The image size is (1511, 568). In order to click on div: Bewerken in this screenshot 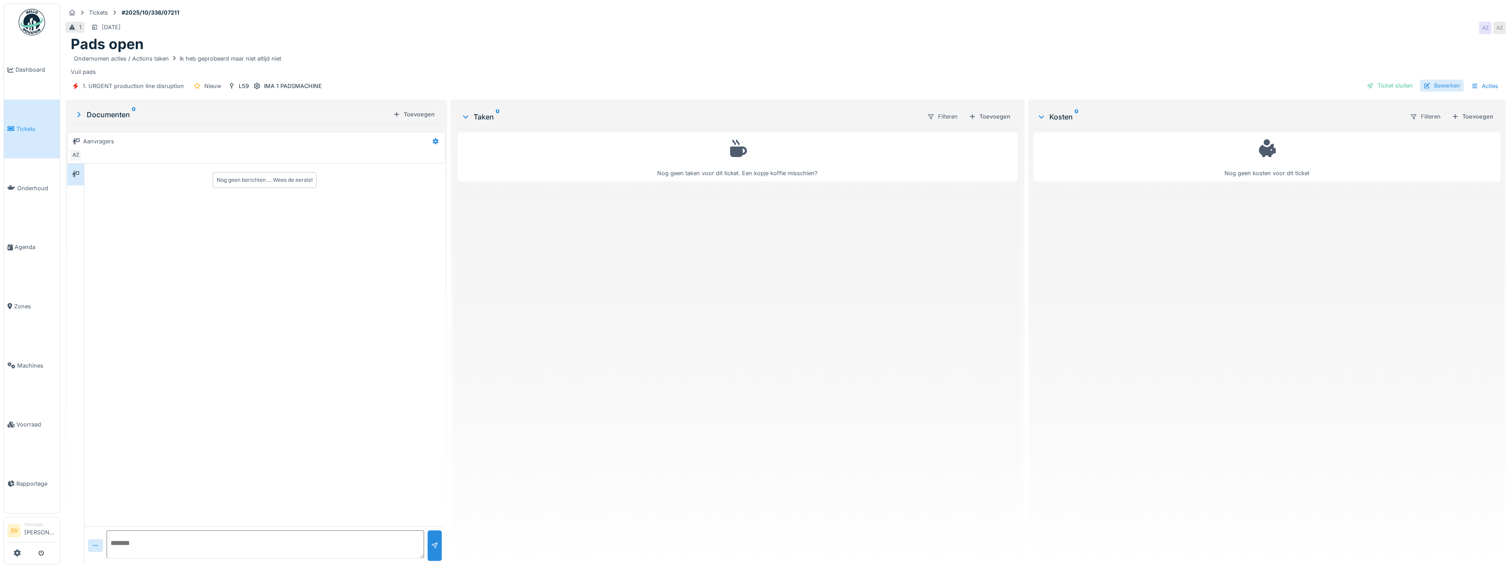, I will do `click(1441, 85)`.